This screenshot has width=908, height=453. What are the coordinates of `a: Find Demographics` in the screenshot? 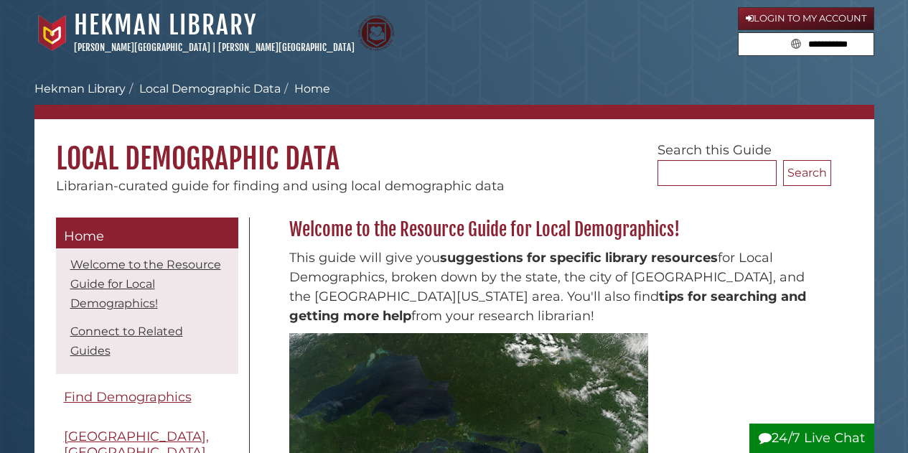 It's located at (147, 397).